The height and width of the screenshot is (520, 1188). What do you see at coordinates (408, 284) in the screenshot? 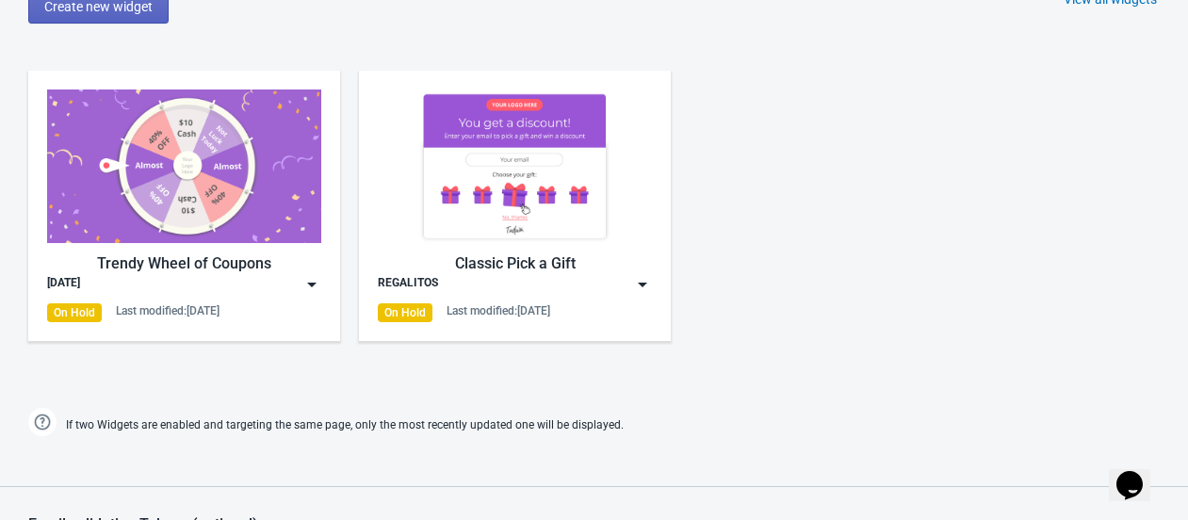
I see `div: REGALITOS` at bounding box center [408, 284].